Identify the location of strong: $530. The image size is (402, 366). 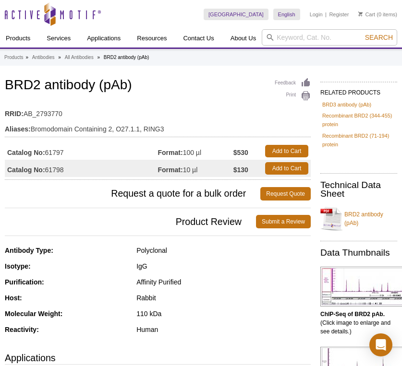
(241, 153).